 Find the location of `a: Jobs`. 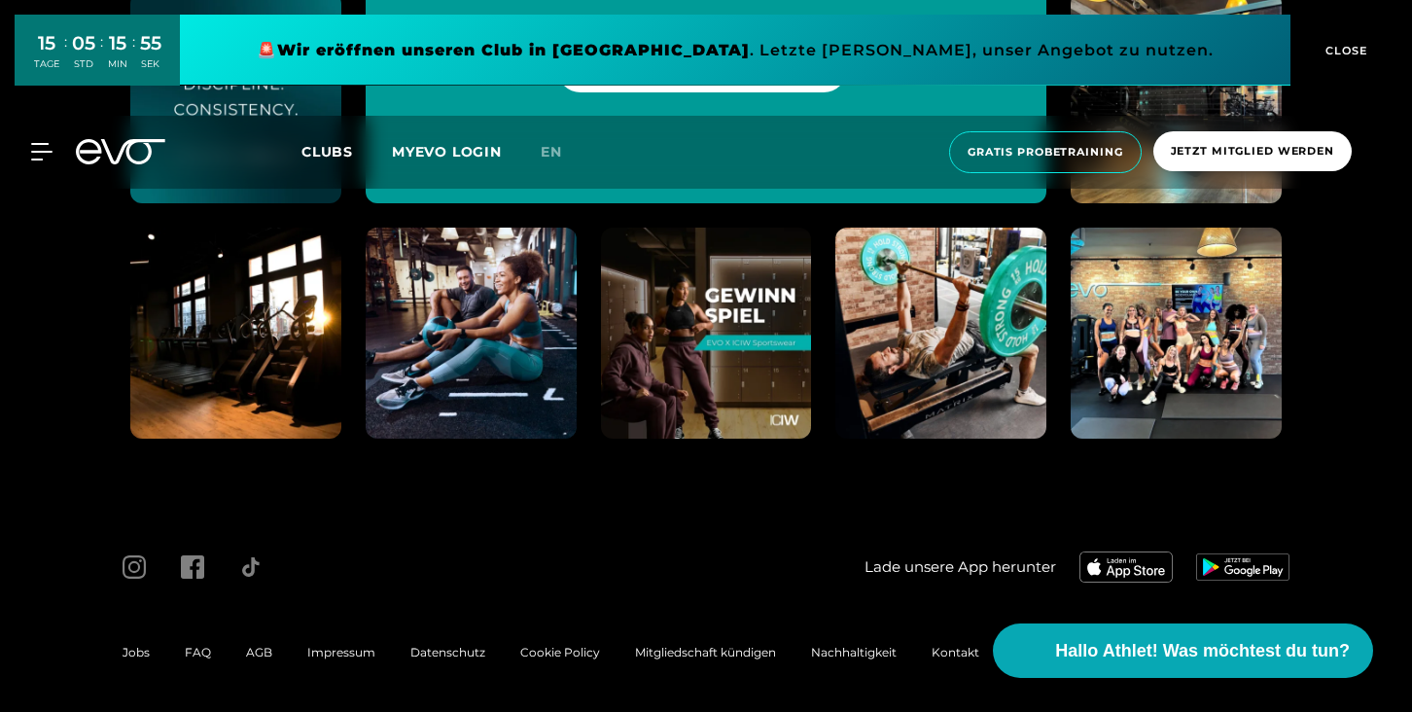

a: Jobs is located at coordinates (136, 652).